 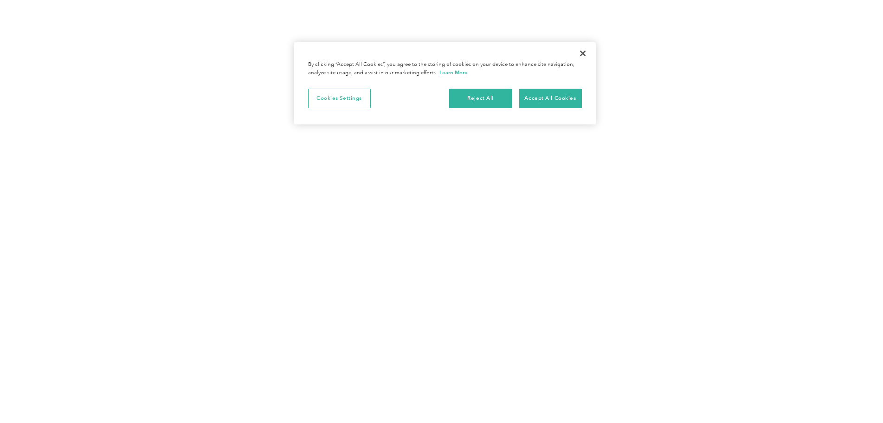 What do you see at coordinates (445, 83) in the screenshot?
I see `div: Privacy` at bounding box center [445, 83].